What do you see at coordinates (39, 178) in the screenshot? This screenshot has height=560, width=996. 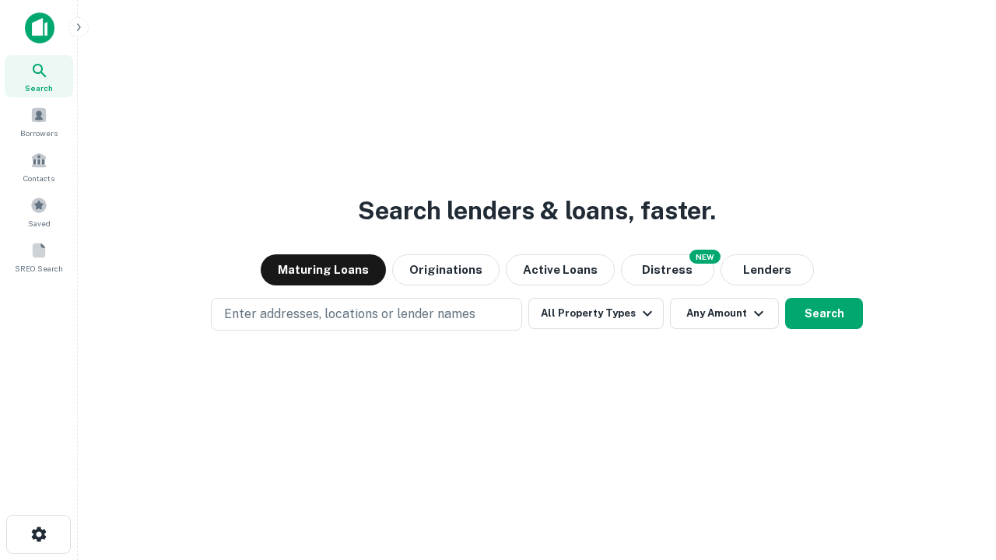 I see `span: Contacts` at bounding box center [39, 178].